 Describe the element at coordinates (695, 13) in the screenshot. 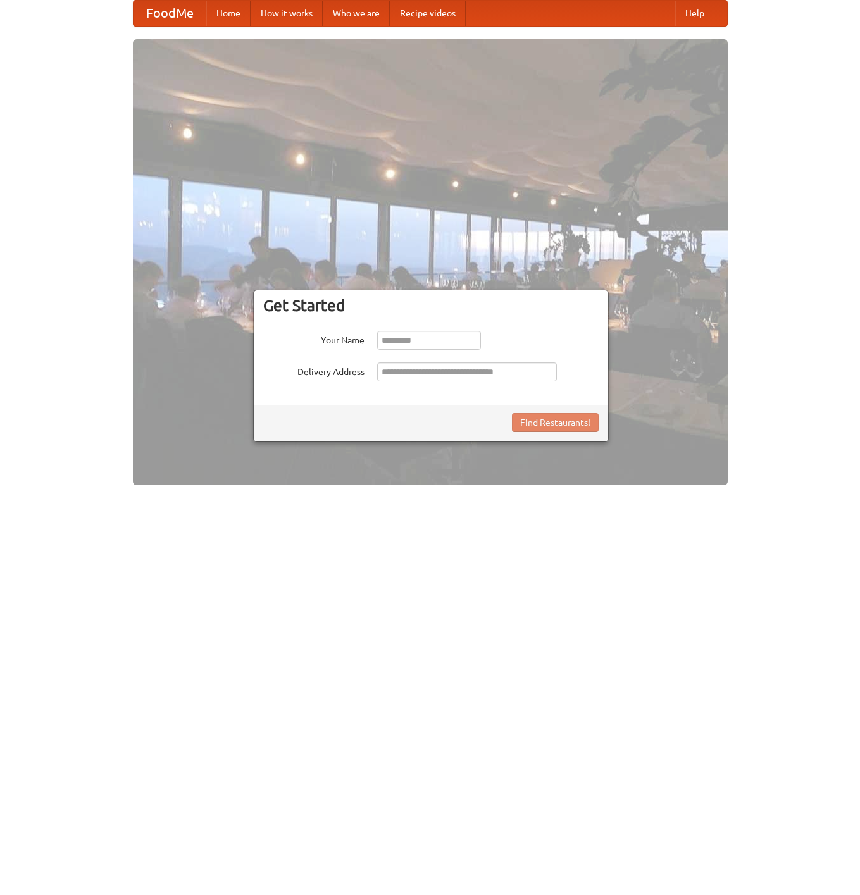

I see `a: Help` at that location.